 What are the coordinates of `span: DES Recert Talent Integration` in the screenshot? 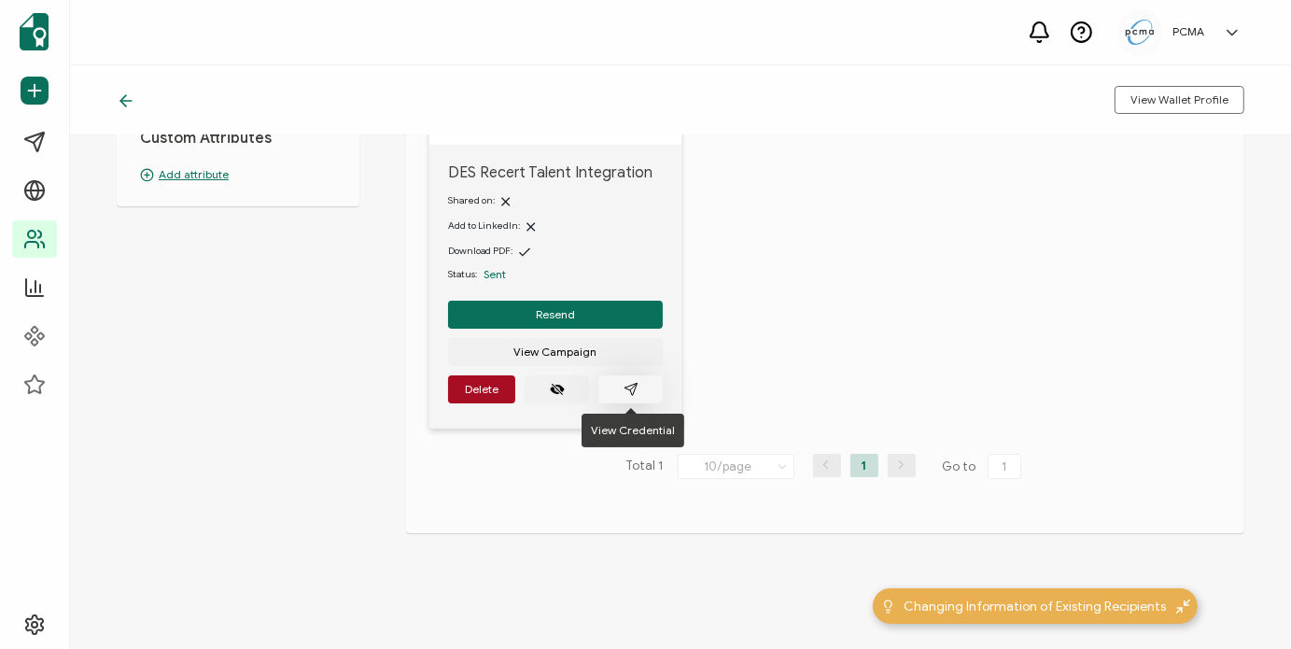 It's located at (555, 173).